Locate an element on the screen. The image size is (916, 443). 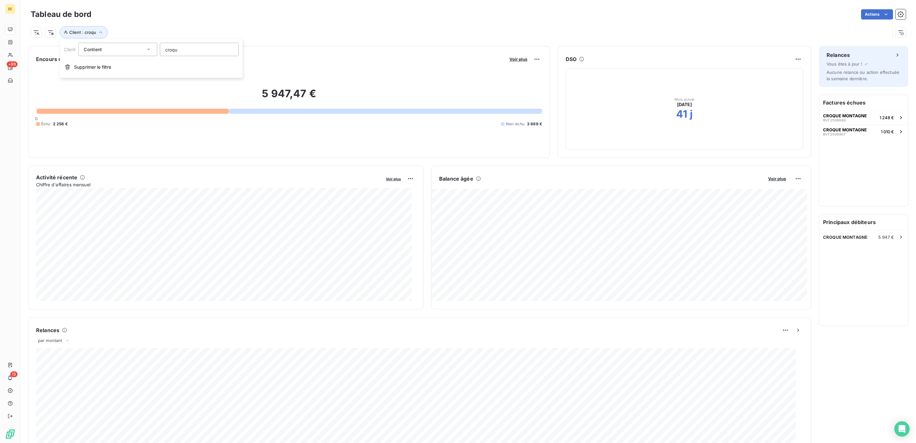
button: CROQUE MONTAGNEBVF25069071 010 € is located at coordinates (864, 131).